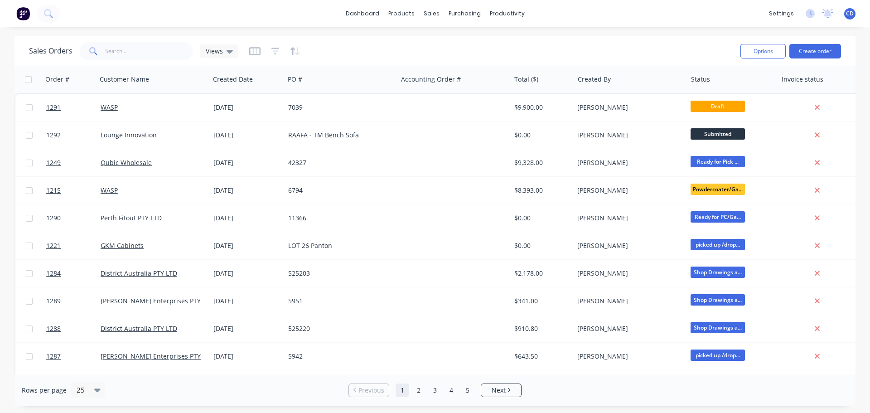 This screenshot has width=870, height=413. Describe the element at coordinates (540, 163) in the screenshot. I see `div: $9,328.00` at that location.